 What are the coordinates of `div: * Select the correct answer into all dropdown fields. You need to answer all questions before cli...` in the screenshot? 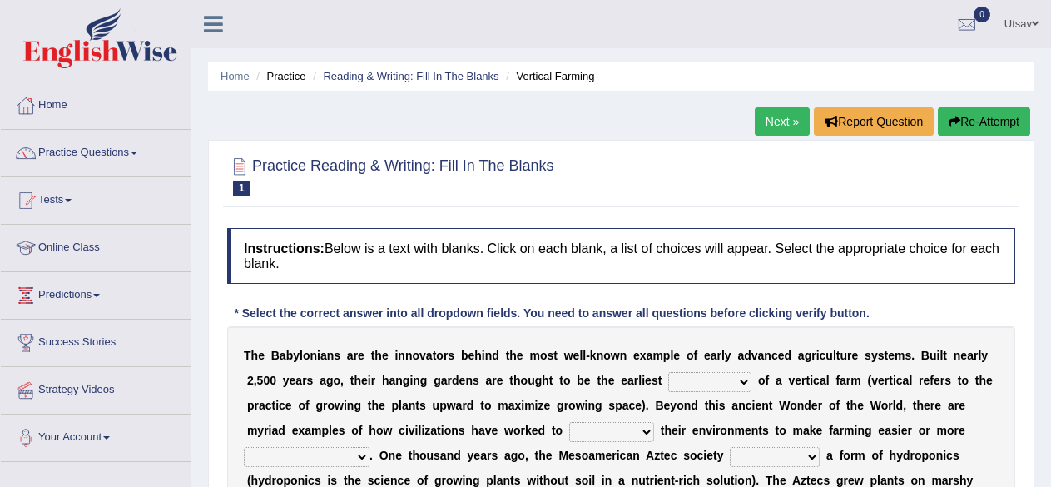 It's located at (551, 313).